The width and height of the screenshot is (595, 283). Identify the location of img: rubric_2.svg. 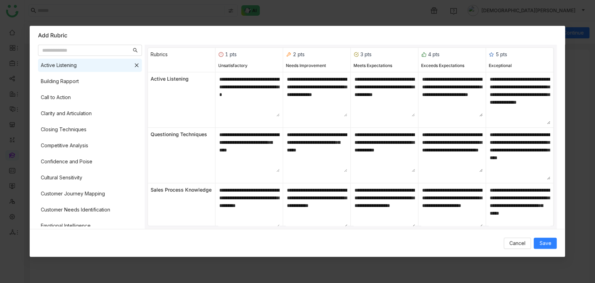
(289, 54).